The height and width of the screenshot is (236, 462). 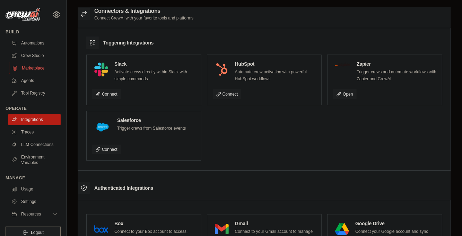 What do you see at coordinates (34, 144) in the screenshot?
I see `a: LLM Connections` at bounding box center [34, 144].